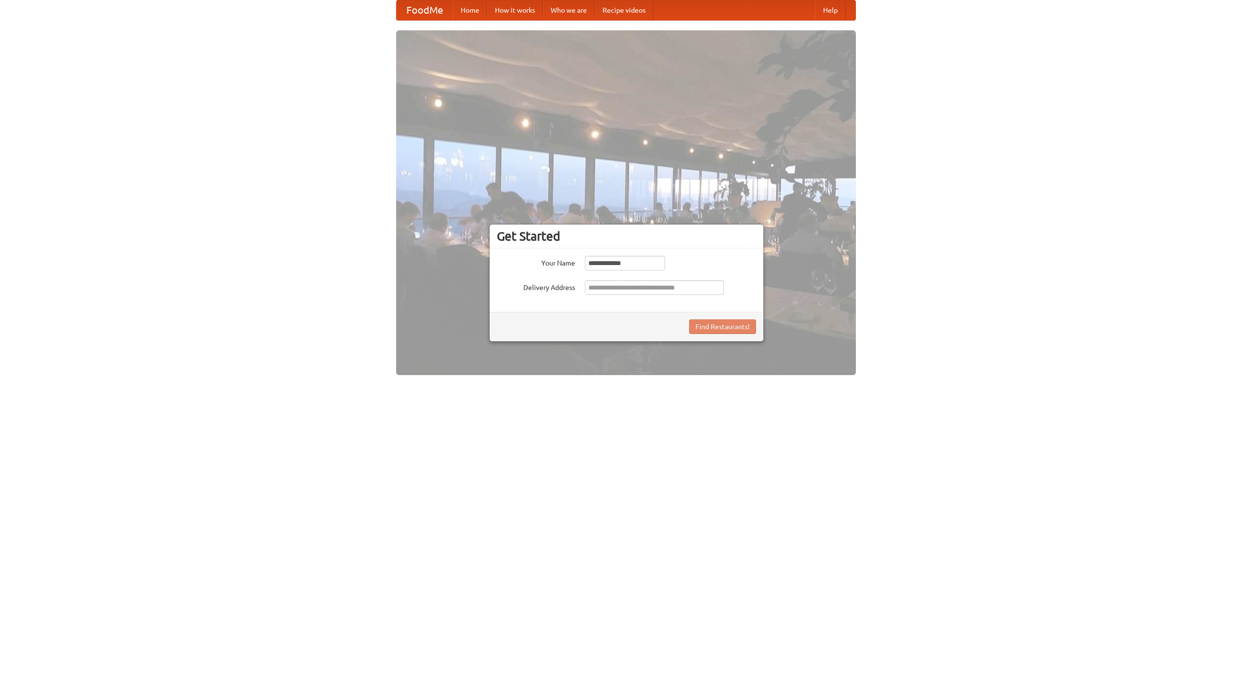 The height and width of the screenshot is (692, 1252). What do you see at coordinates (470, 10) in the screenshot?
I see `a: Home` at bounding box center [470, 10].